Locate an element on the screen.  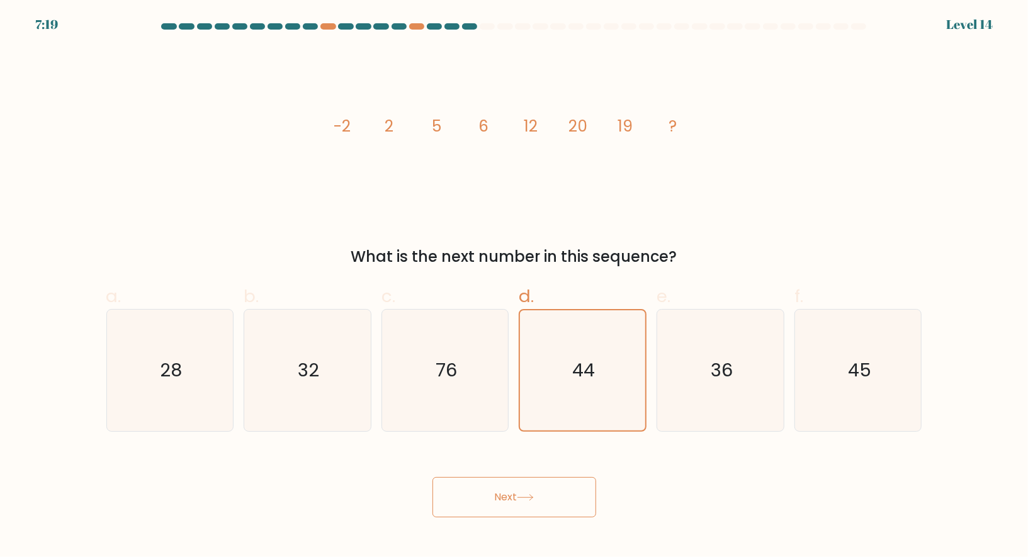
div: Level 14 is located at coordinates (969, 25).